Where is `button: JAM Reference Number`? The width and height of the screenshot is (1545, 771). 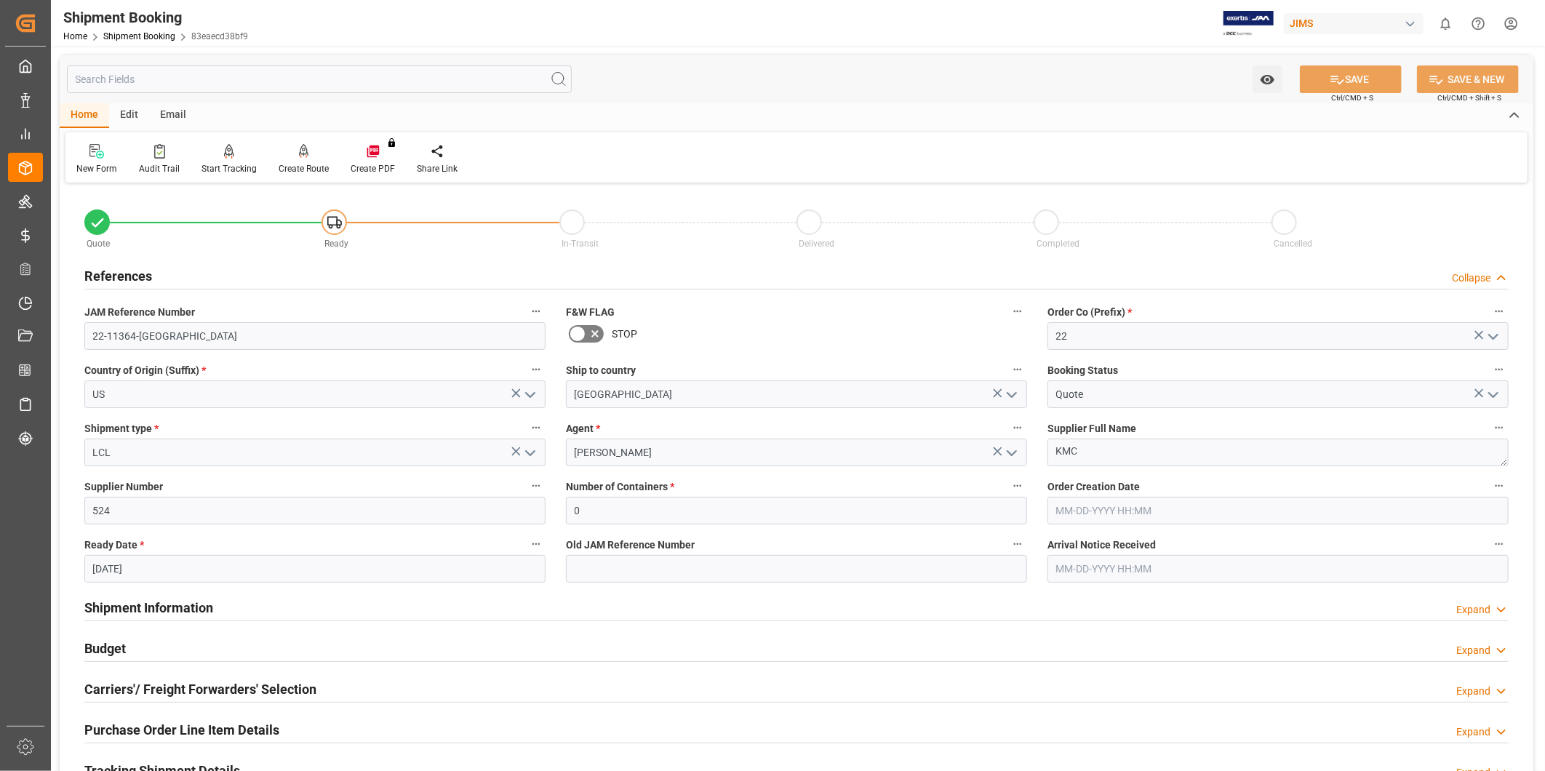 button: JAM Reference Number is located at coordinates (536, 311).